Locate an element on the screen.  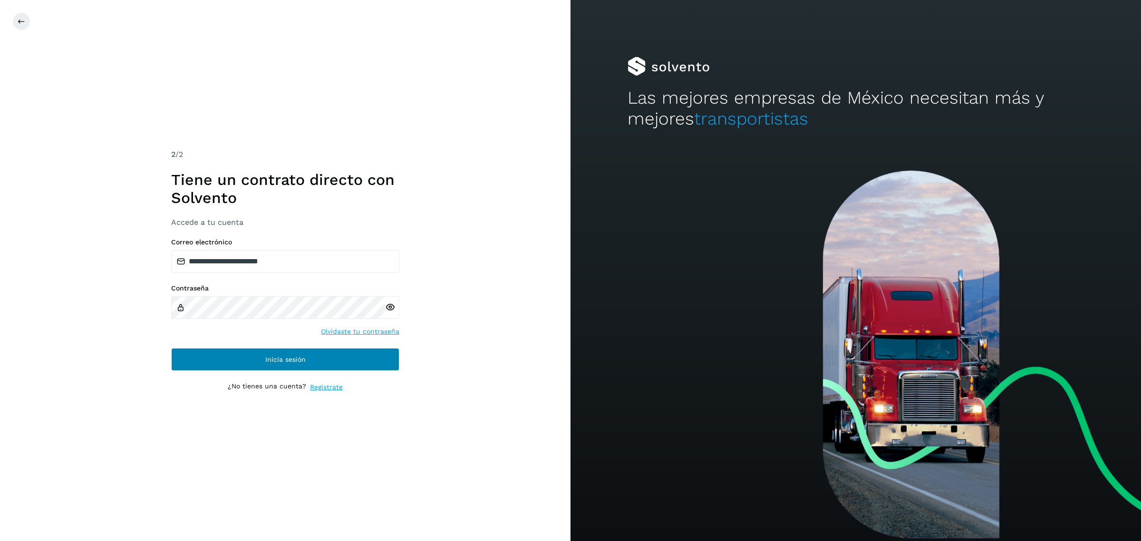
button: Inicia sesión is located at coordinates (285, 360).